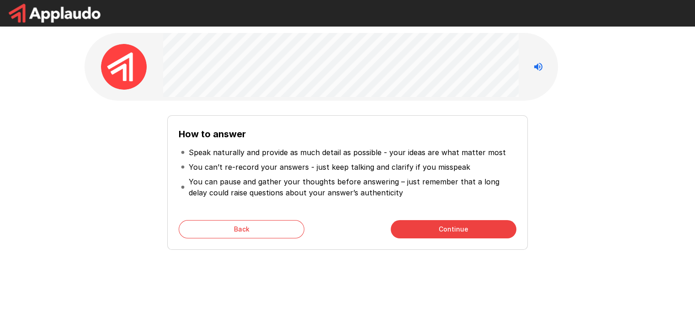  Describe the element at coordinates (124, 67) in the screenshot. I see `img: applaudo_avatar.png` at that location.